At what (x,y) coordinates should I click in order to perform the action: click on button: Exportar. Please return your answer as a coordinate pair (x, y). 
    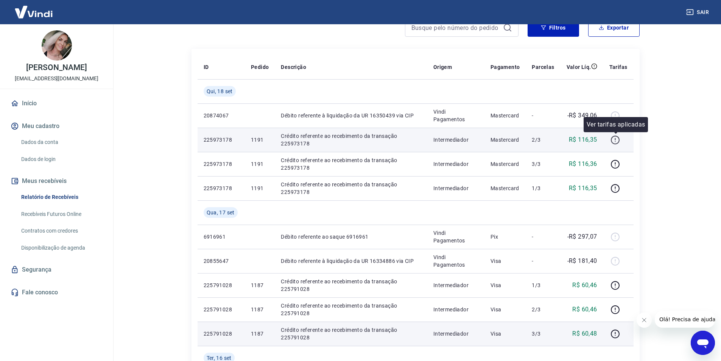
    Looking at the image, I should click on (614, 28).